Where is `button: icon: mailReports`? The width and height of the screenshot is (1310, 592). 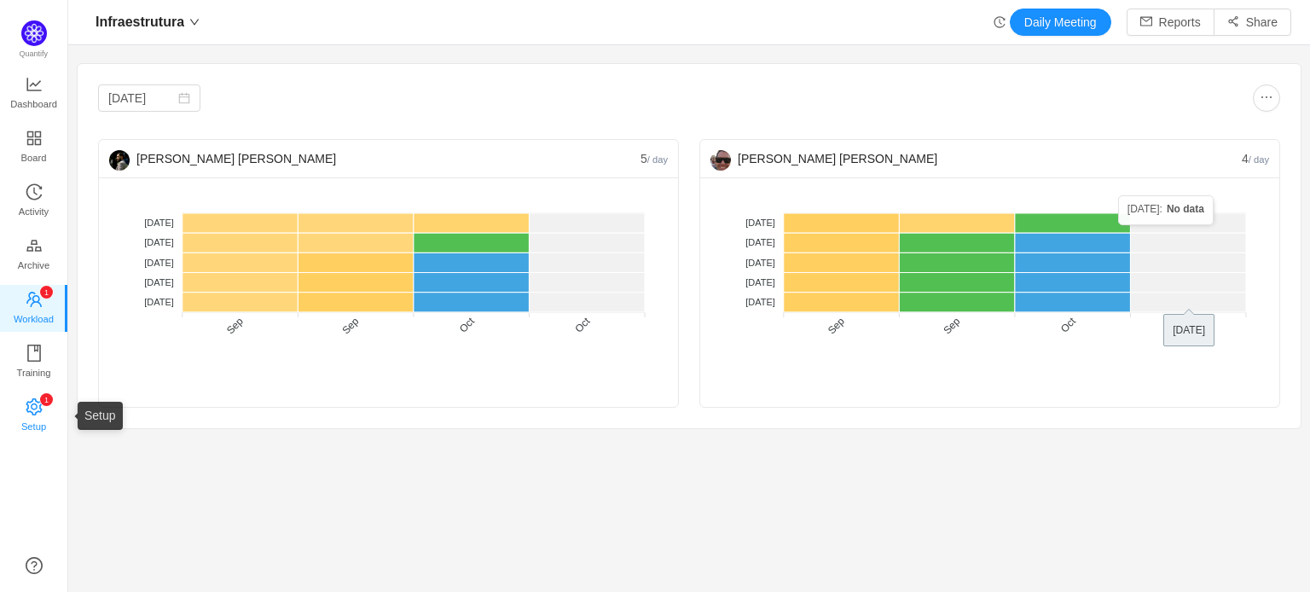 button: icon: mailReports is located at coordinates (1170, 22).